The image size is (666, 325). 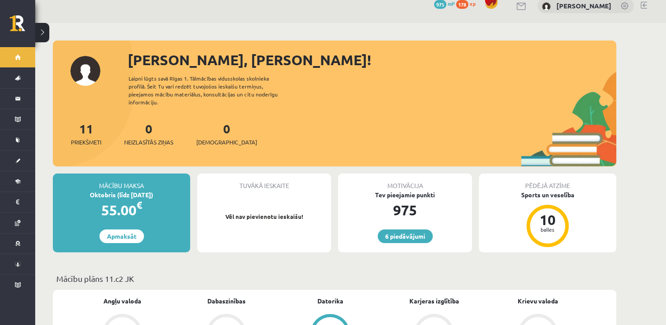 I want to click on img: Rolands Rozītis, so click(x=546, y=7).